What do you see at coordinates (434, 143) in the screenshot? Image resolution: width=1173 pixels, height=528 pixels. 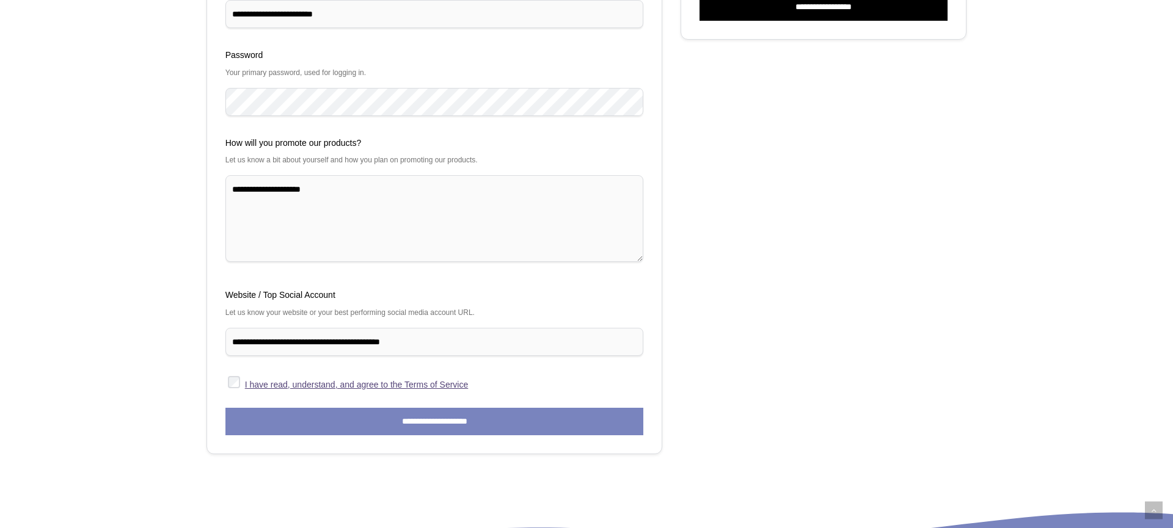 I see `div: How will you promote our products?` at bounding box center [434, 143].